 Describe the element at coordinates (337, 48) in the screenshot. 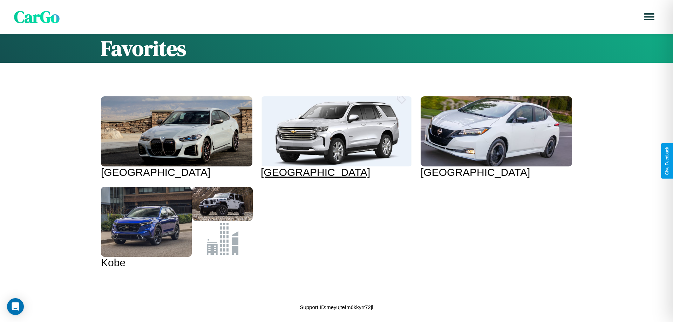

I see `h1: Favorites` at that location.